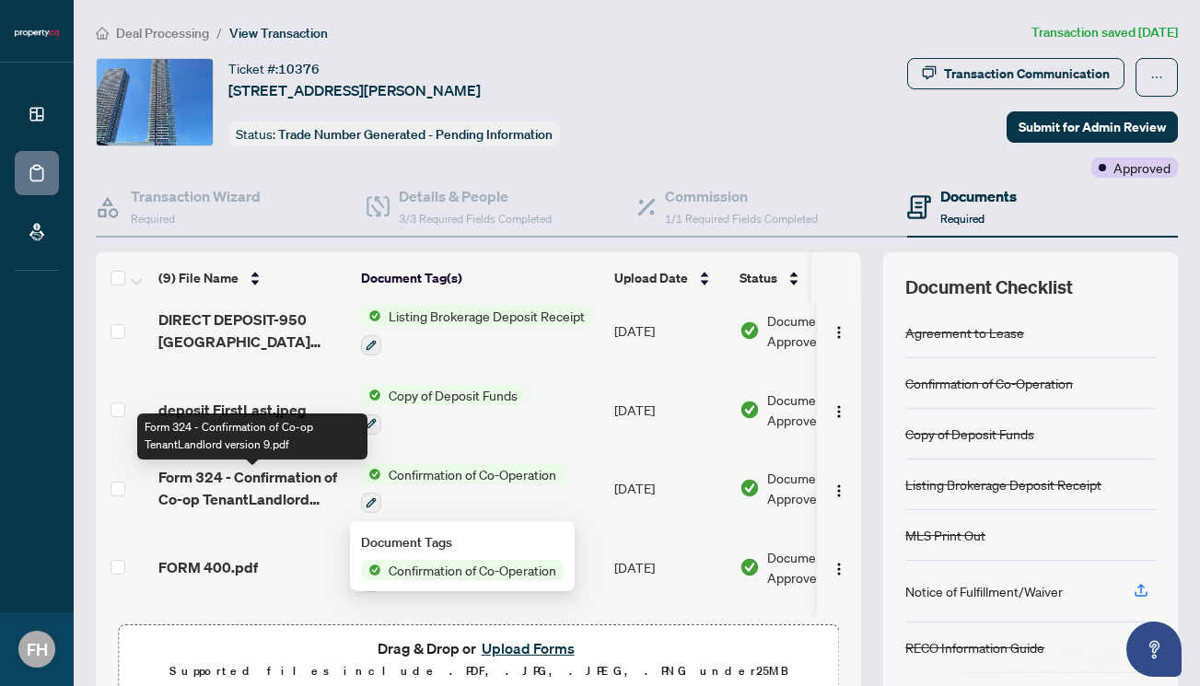 The width and height of the screenshot is (1200, 686). What do you see at coordinates (476, 331) in the screenshot?
I see `button: Status IconListing Brokerage Deposit Receipt` at bounding box center [476, 331].